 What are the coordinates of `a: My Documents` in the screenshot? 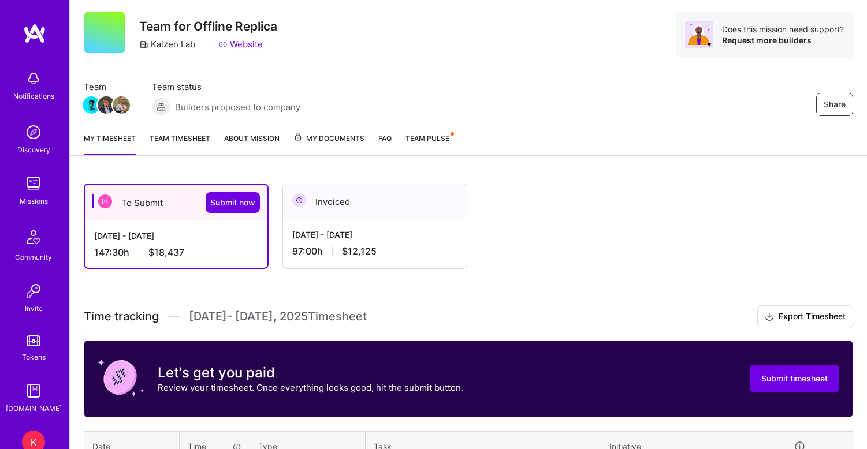 It's located at (329, 144).